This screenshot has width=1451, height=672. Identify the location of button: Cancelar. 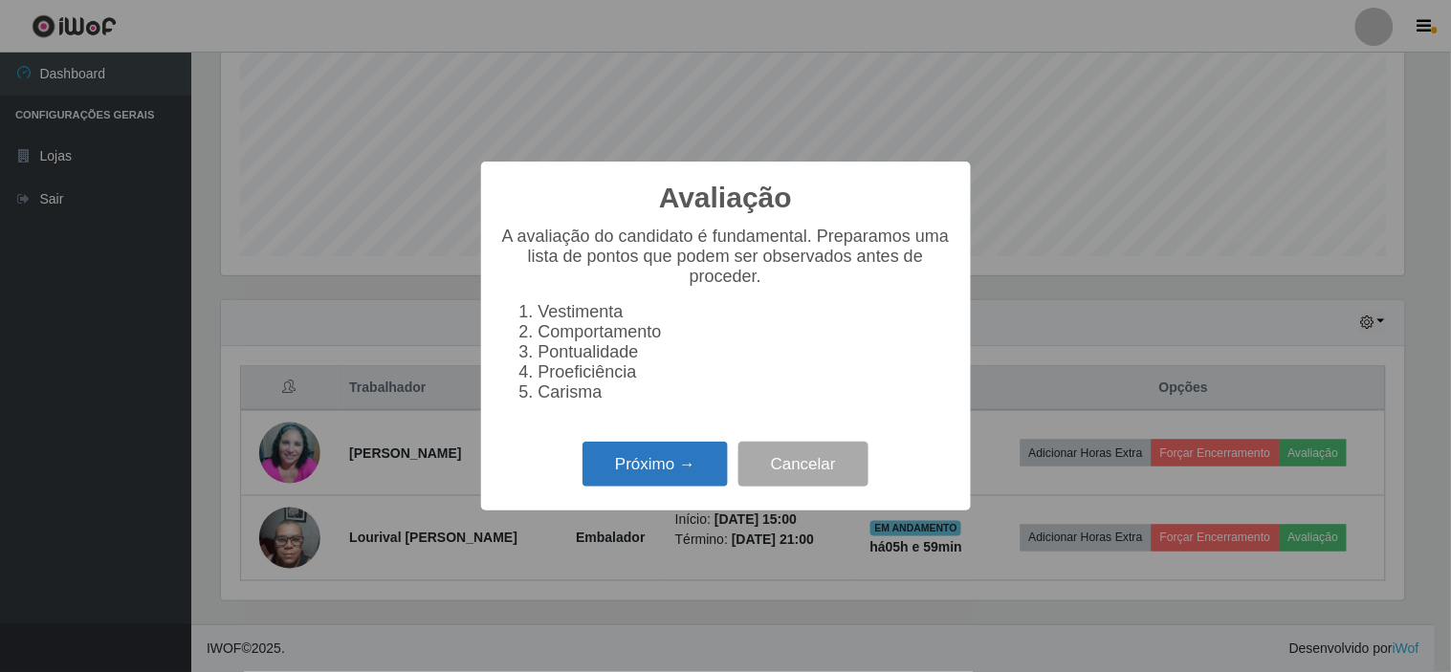
(804, 464).